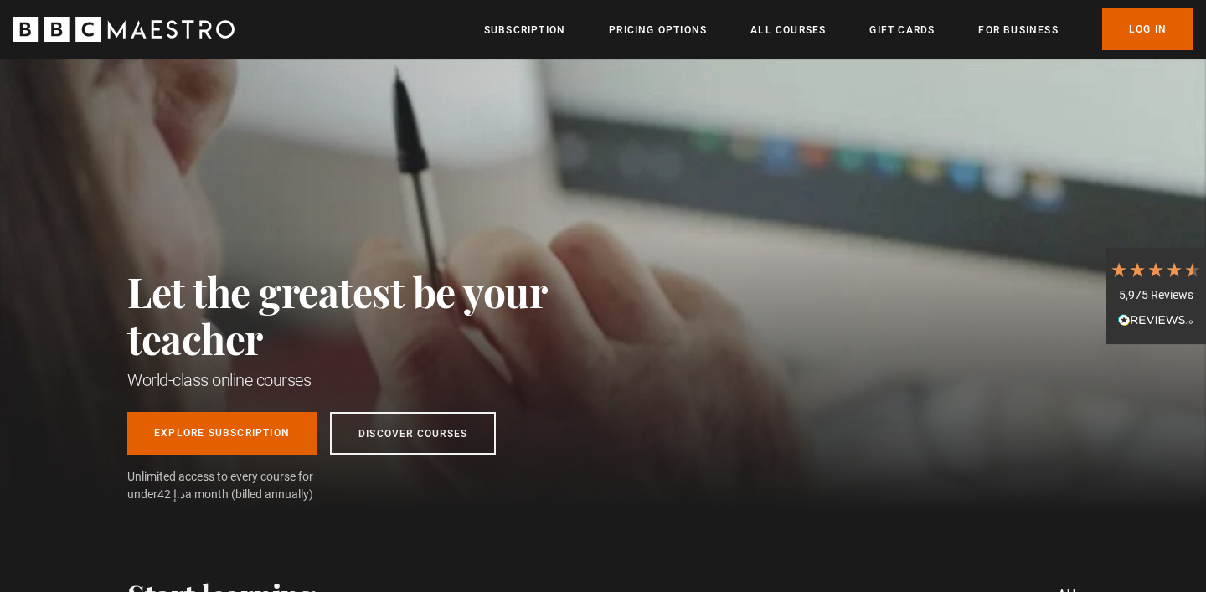 This screenshot has width=1206, height=592. What do you see at coordinates (1155, 320) in the screenshot?
I see `img: REVIEWS.io` at bounding box center [1155, 320].